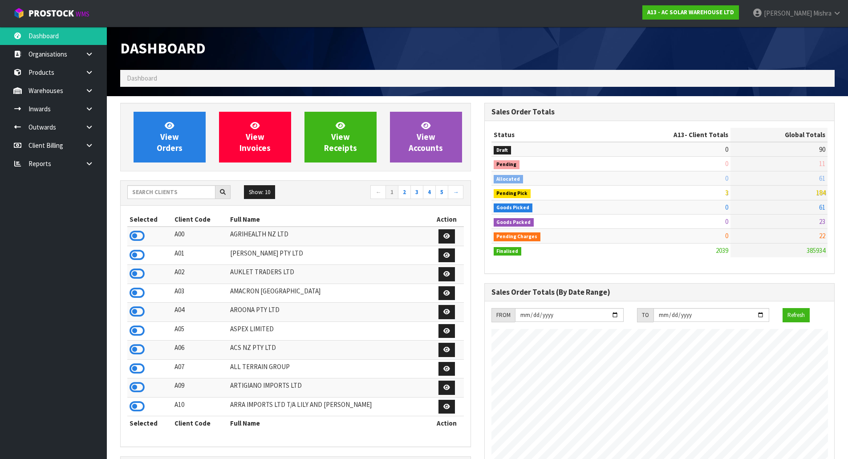 The width and height of the screenshot is (848, 459). I want to click on div: FROM, so click(503, 315).